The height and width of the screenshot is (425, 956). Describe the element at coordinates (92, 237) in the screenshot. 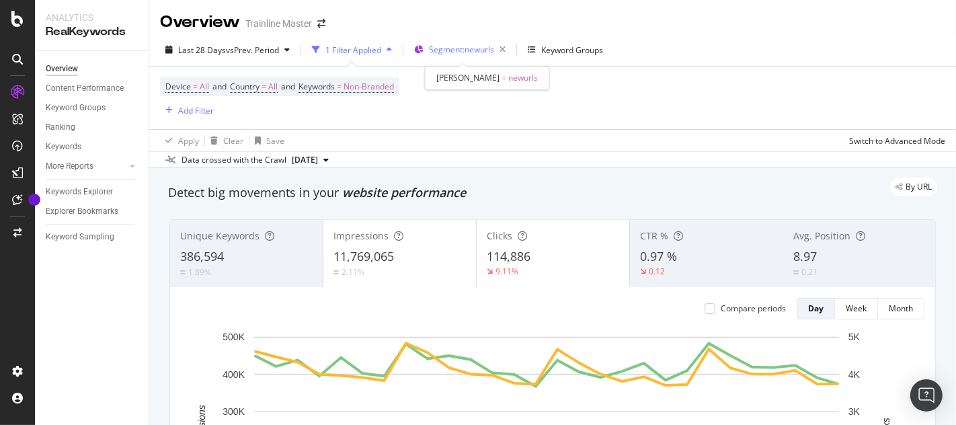

I see `a: Keyword Sampling` at that location.